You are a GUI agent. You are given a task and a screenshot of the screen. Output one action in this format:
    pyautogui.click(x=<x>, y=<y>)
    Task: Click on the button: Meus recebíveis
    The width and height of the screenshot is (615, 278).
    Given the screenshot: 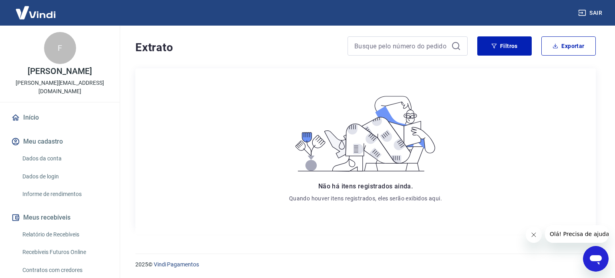 What is the action you would take?
    pyautogui.click(x=60, y=218)
    